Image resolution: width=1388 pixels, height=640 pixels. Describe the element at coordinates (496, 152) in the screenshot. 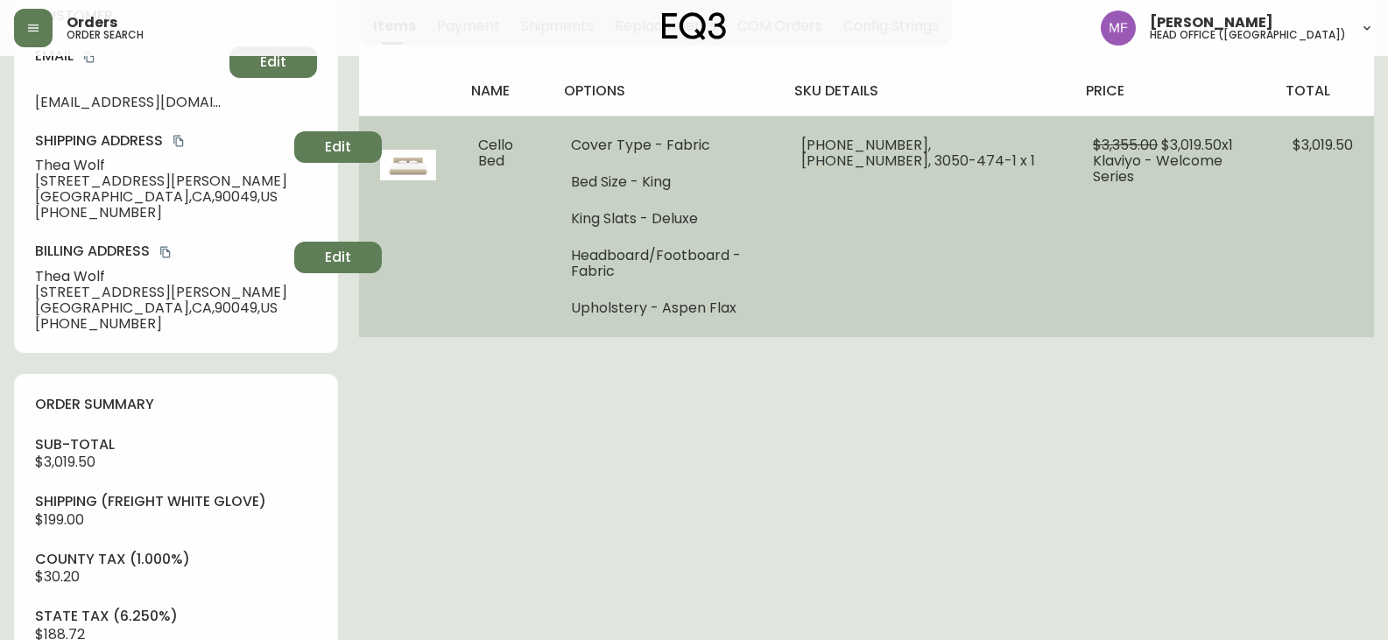

I see `span: Cello Bed` at that location.